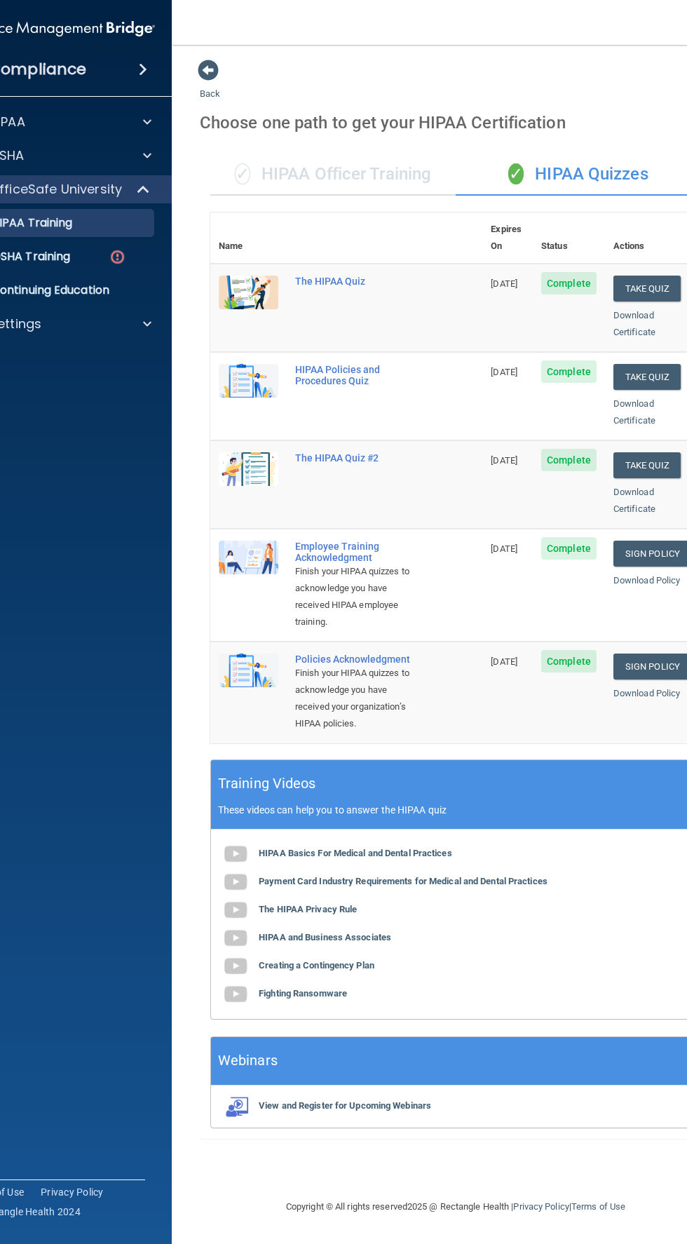 The image size is (687, 1244). I want to click on div: Finish your HIPAA quizzes to acknowledge you have received your organization’s HIPAA policies., so click(354, 699).